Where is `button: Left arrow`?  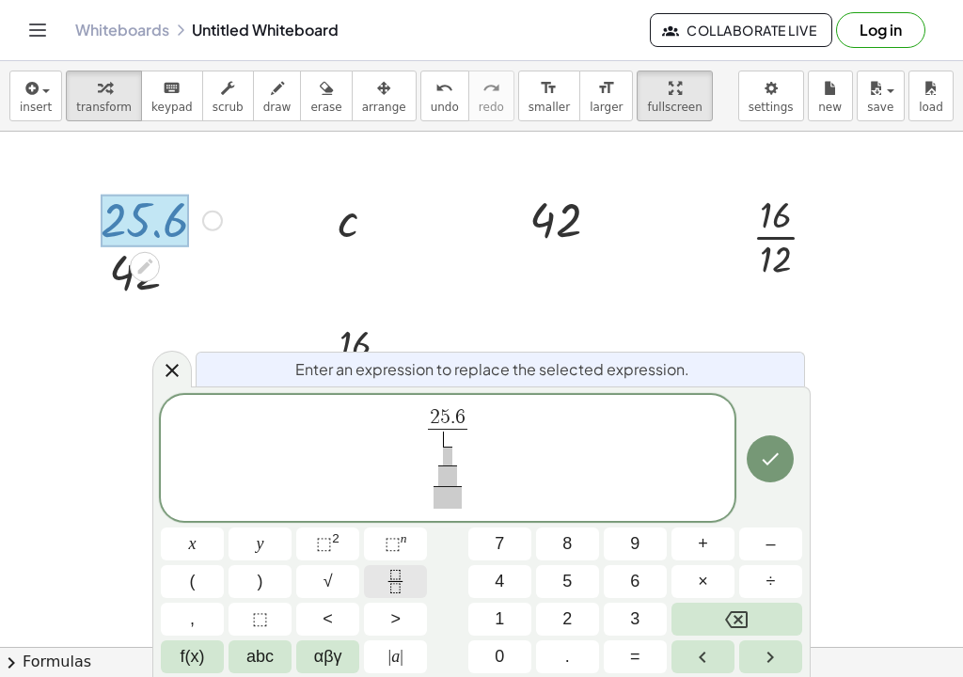
button: Left arrow is located at coordinates (703, 657).